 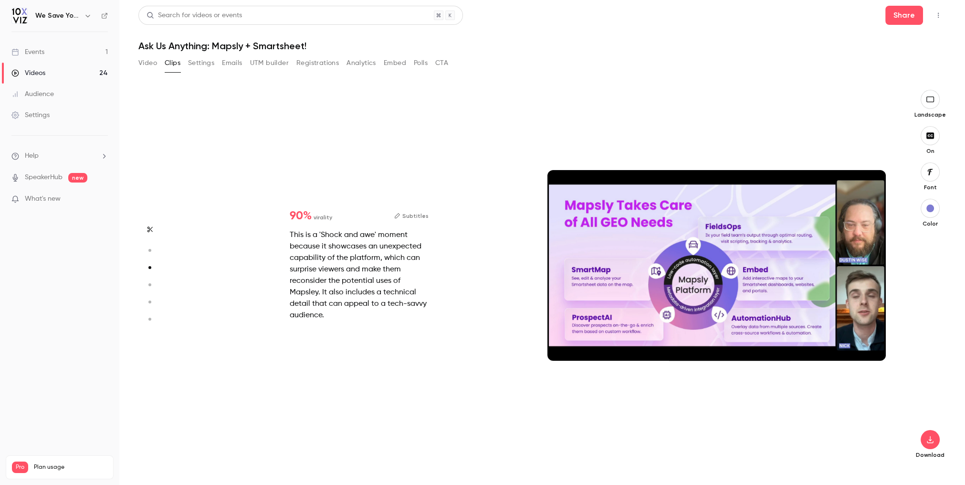 I want to click on button: Analytics, so click(x=361, y=63).